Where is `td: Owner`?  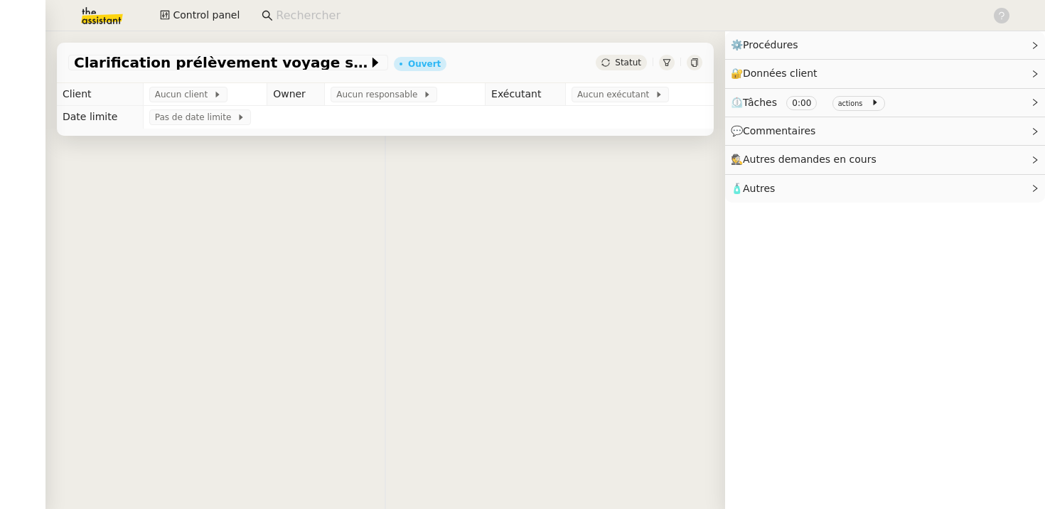
td: Owner is located at coordinates (296, 95).